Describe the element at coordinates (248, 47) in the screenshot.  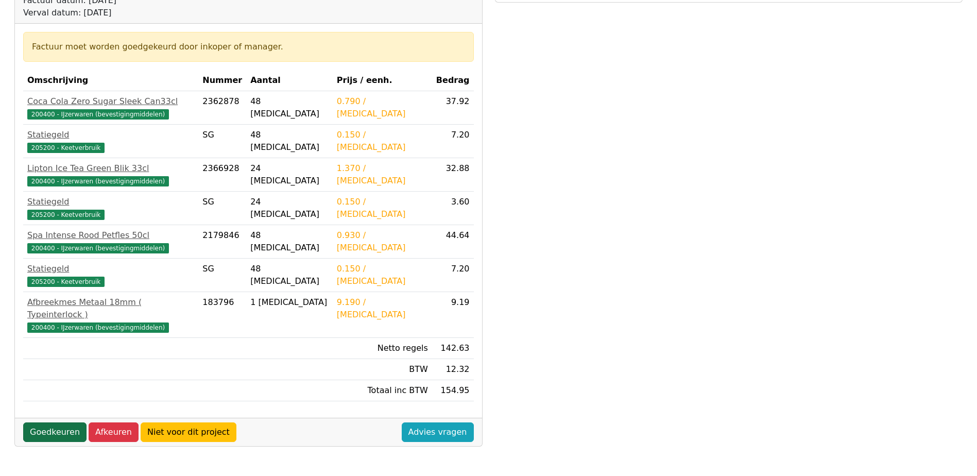
I see `div: Factuur moet worden goedgekeurd door inkoper of manager.` at that location.